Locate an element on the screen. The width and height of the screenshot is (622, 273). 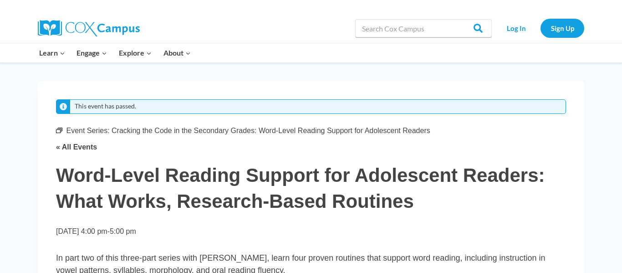
span: Explore is located at coordinates (135, 53).